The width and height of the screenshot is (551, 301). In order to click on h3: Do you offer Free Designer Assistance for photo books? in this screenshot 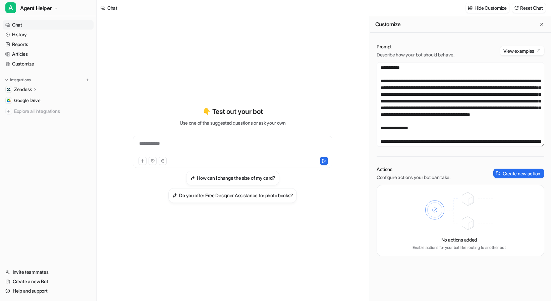, I will do `click(236, 195)`.